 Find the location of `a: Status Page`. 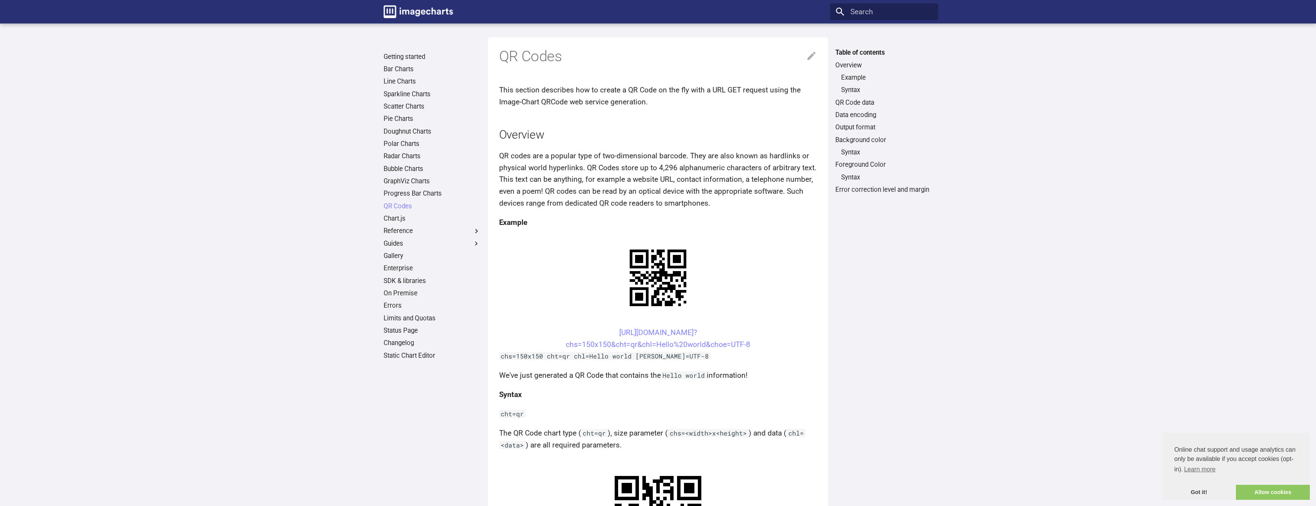

a: Status Page is located at coordinates (432, 331).